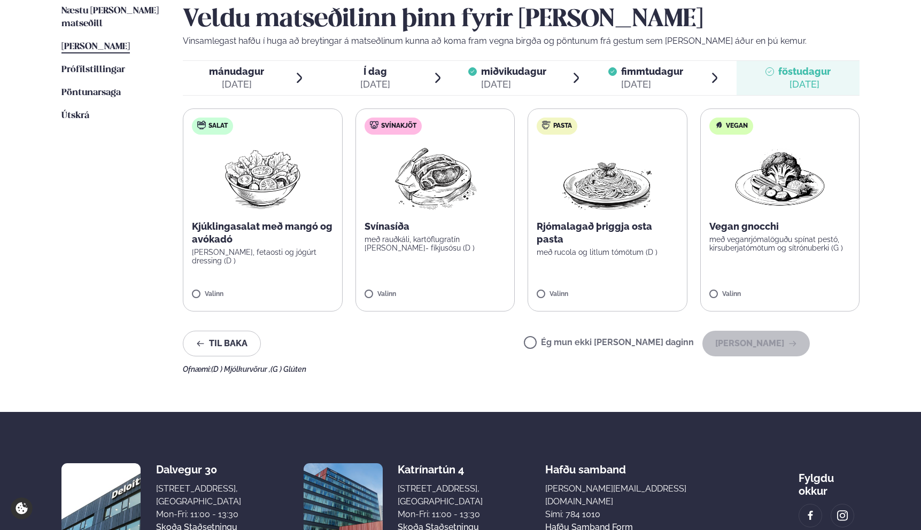  What do you see at coordinates (829, 481) in the screenshot?
I see `div: Fylgdu okkur` at bounding box center [829, 481].